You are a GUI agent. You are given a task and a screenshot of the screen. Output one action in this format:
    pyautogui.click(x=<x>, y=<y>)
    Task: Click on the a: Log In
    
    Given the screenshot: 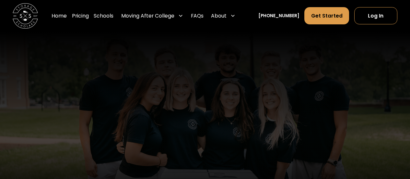 What is the action you would take?
    pyautogui.click(x=376, y=16)
    